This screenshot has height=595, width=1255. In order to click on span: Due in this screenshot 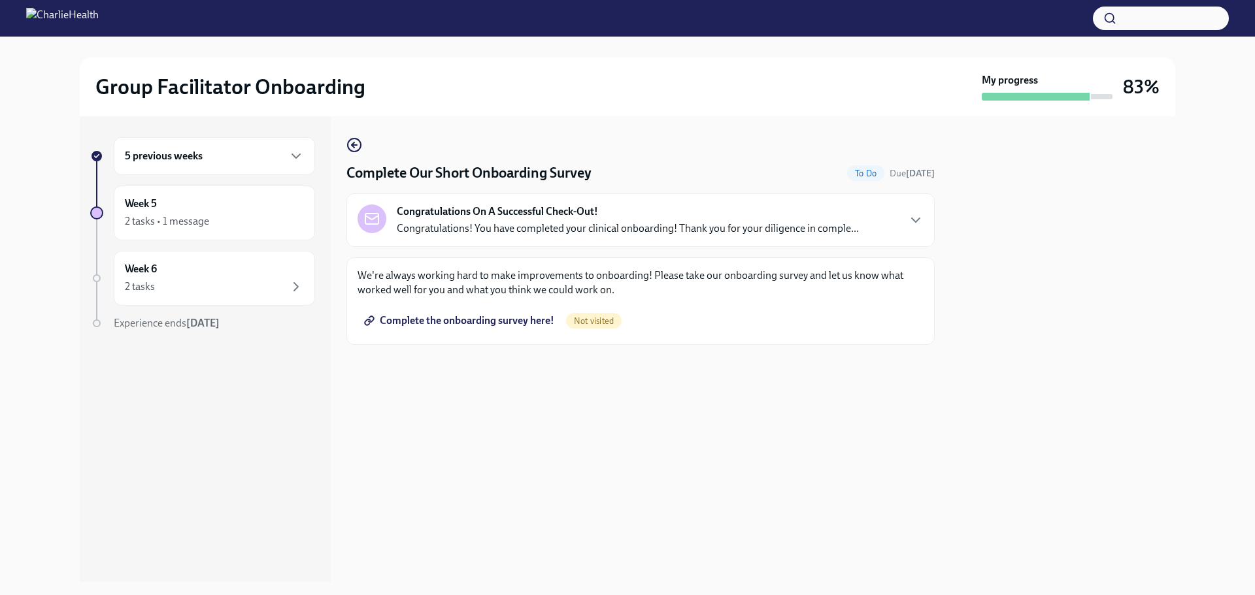, I will do `click(912, 173)`.